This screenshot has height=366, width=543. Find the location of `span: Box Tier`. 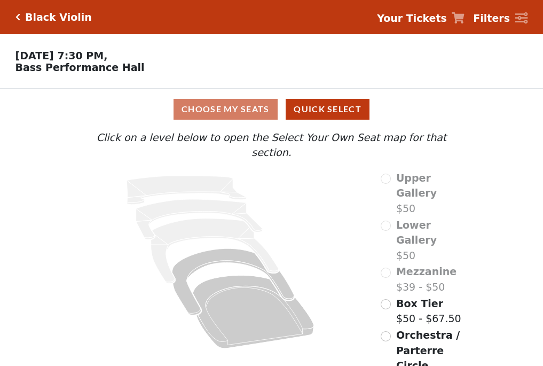

span: Box Tier is located at coordinates (420, 303).